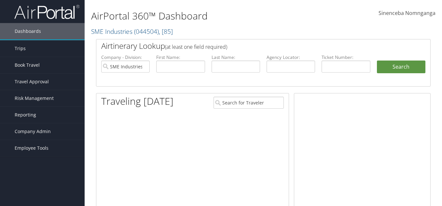 Image resolution: width=442 pixels, height=206 pixels. What do you see at coordinates (166, 31) in the screenshot?
I see `span: , [ 85 ]` at bounding box center [166, 31].